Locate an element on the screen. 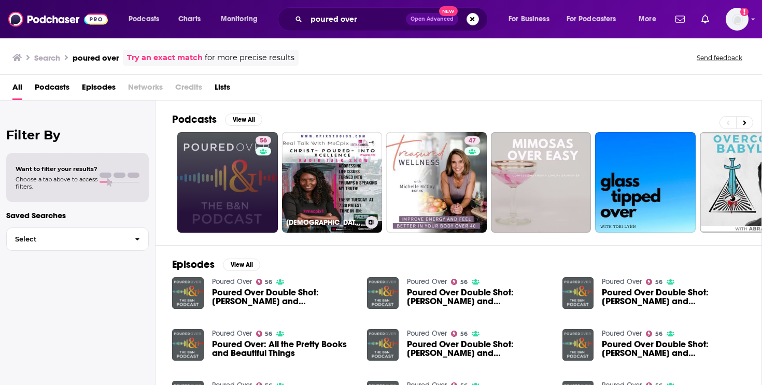 Image resolution: width=762 pixels, height=385 pixels. a: Try an exact match is located at coordinates (165, 58).